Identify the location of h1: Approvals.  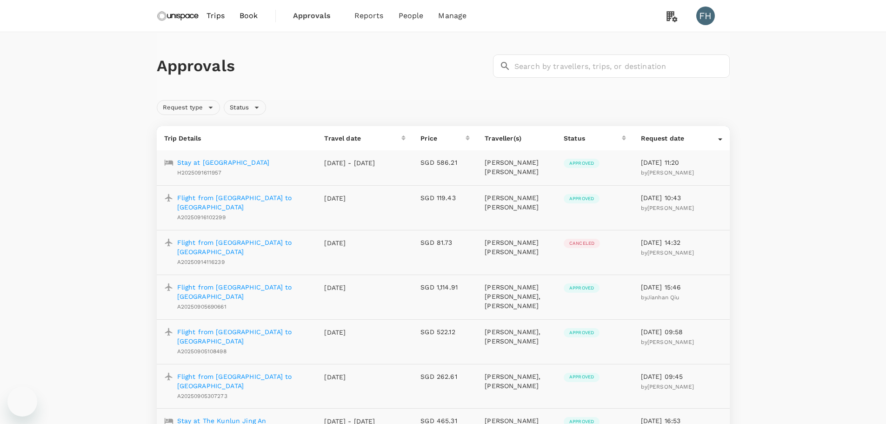
(323, 66).